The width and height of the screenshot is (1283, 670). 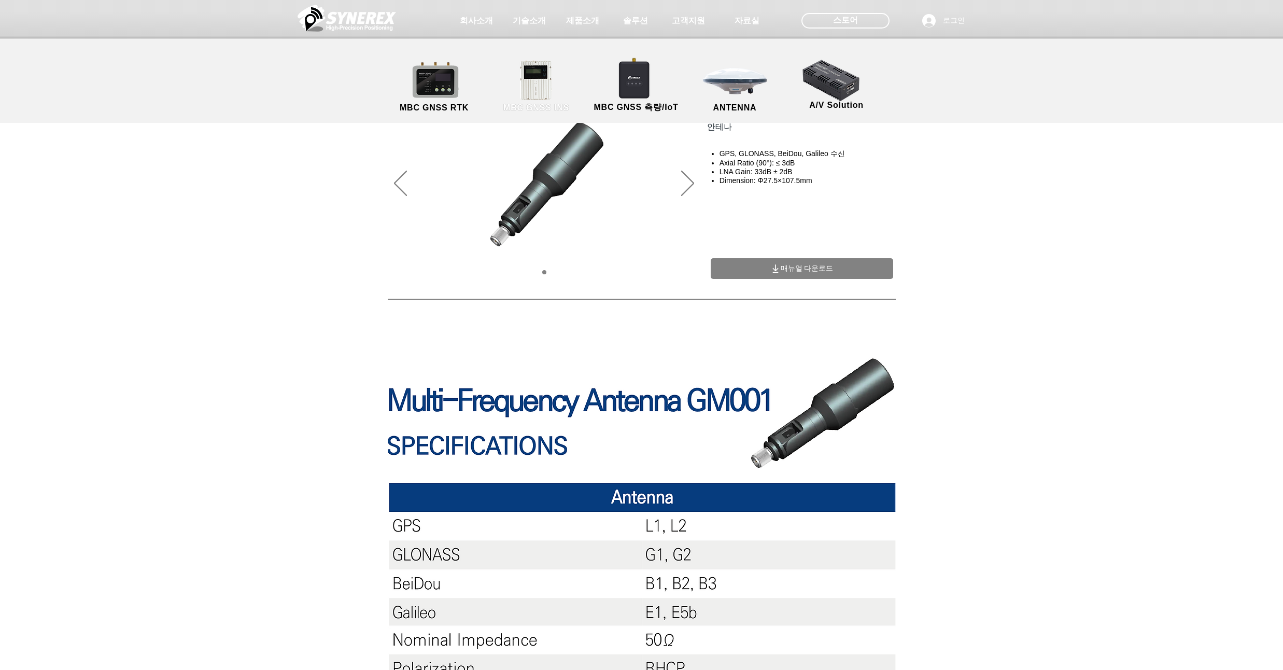 What do you see at coordinates (688, 21) in the screenshot?
I see `a: 고객지원` at bounding box center [688, 21].